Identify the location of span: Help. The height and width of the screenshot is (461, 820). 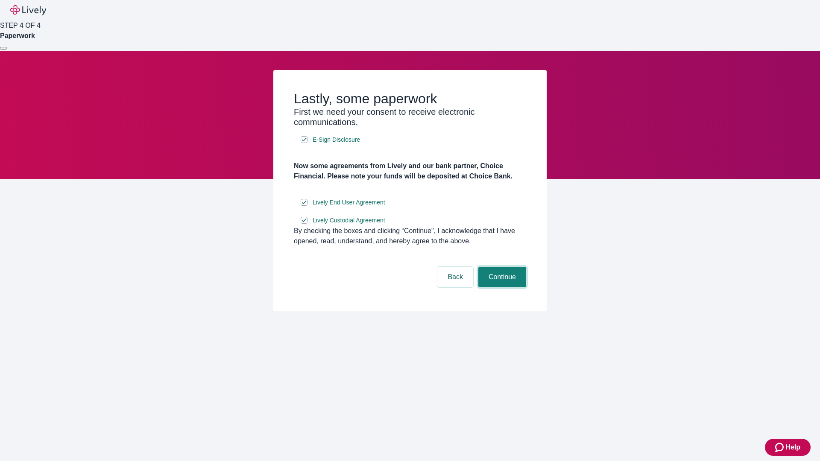
(792, 447).